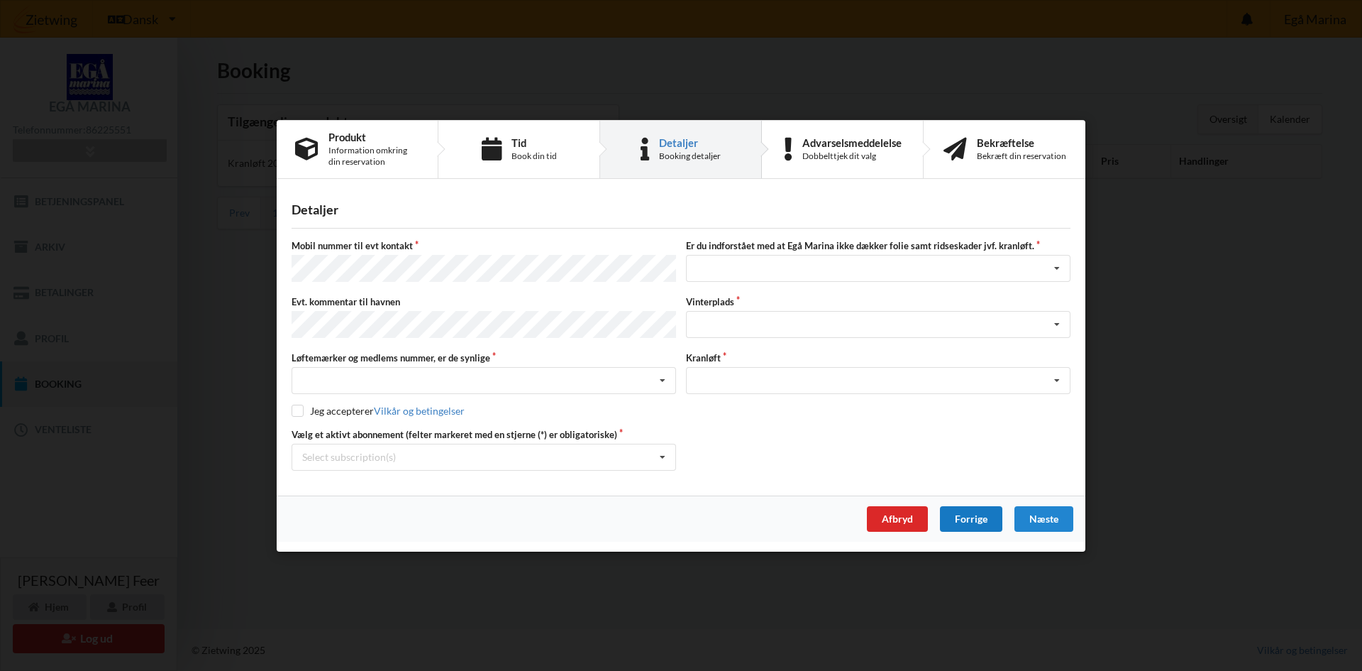 The image size is (1362, 671). I want to click on div: Dobbelttjek dit valg, so click(852, 155).